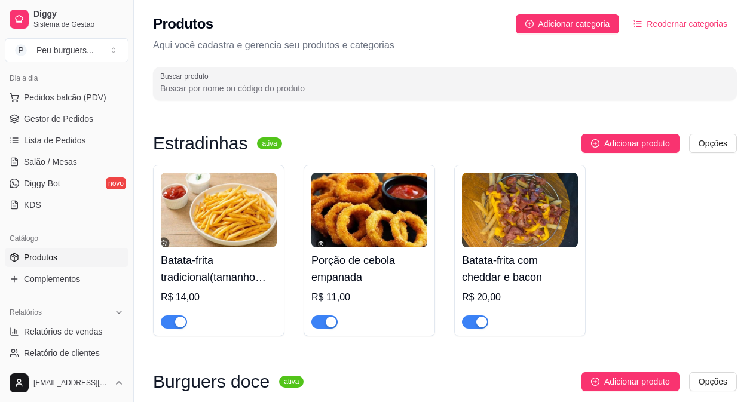 Image resolution: width=756 pixels, height=402 pixels. What do you see at coordinates (574, 24) in the screenshot?
I see `span: Adicionar categoria` at bounding box center [574, 24].